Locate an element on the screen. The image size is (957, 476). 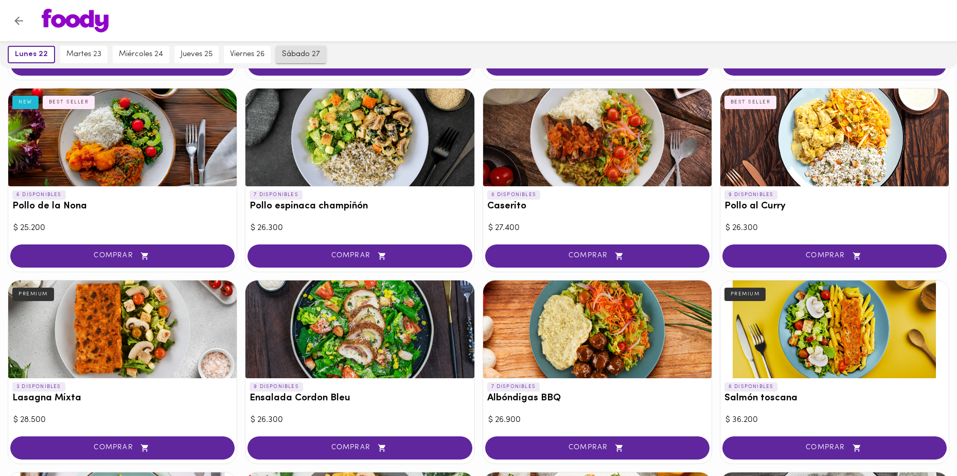
h3: Pollo espinaca champiñón is located at coordinates (360, 206).